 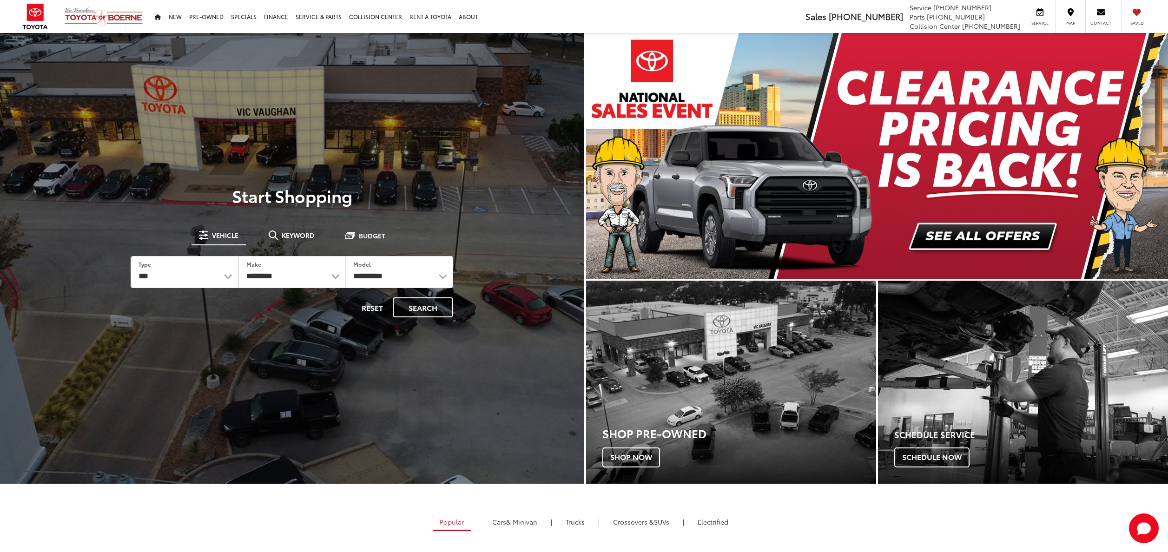 I want to click on img: Vic Vaughan Toyota of Boerne, so click(x=104, y=16).